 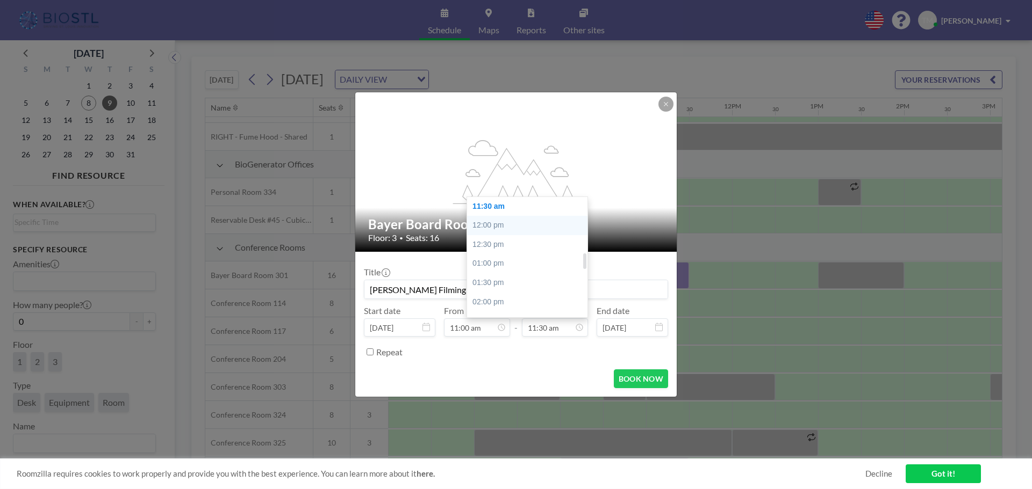 I want to click on div: 12:30 pm, so click(x=530, y=245).